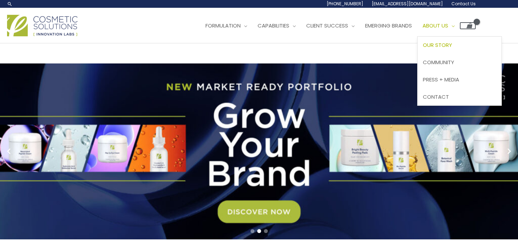 This screenshot has height=251, width=518. What do you see at coordinates (460, 79) in the screenshot?
I see `a: Press + Media` at bounding box center [460, 79].